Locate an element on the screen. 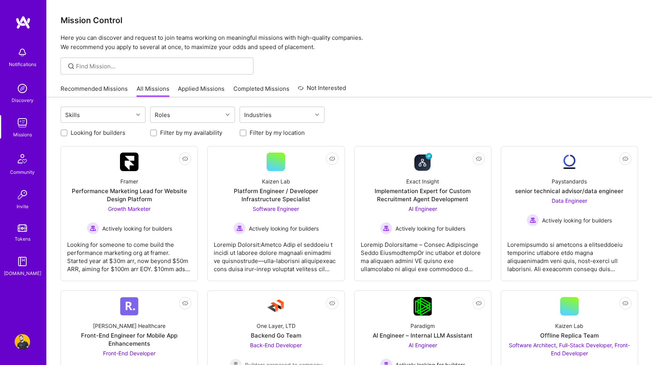 This screenshot has height=365, width=652. a: All Missions is located at coordinates (153, 91).